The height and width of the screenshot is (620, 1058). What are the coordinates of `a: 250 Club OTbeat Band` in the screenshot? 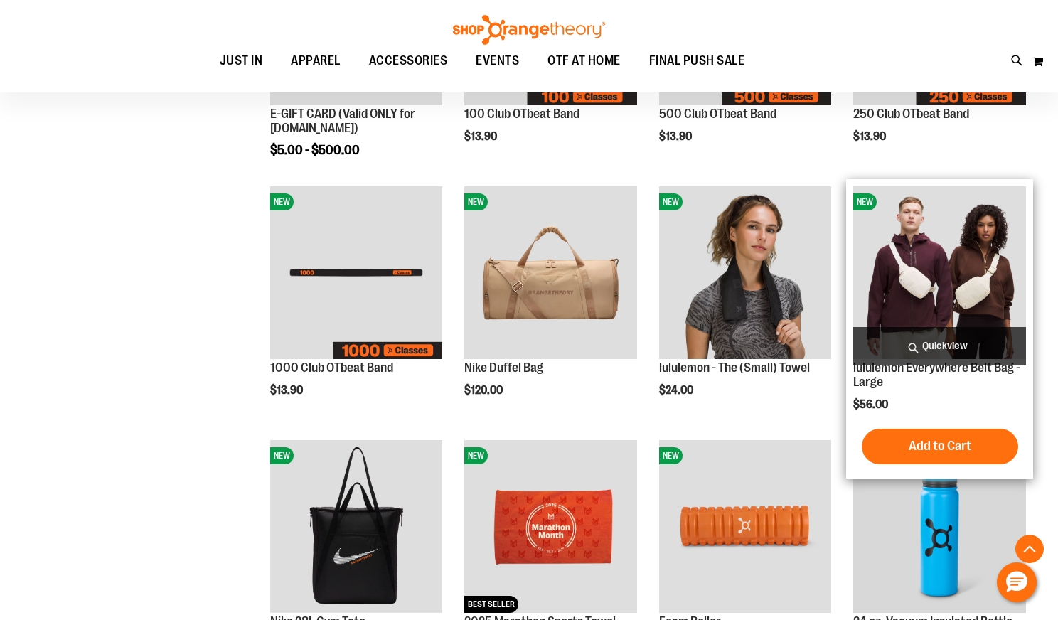 It's located at (911, 114).